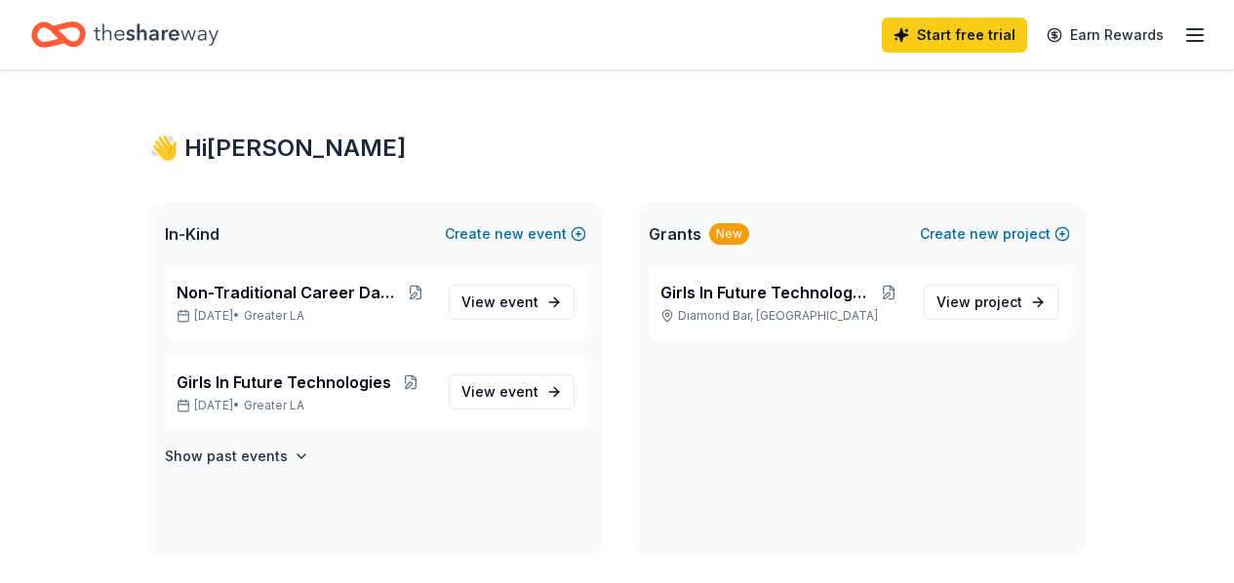 The width and height of the screenshot is (1234, 583). I want to click on a: View project, so click(991, 302).